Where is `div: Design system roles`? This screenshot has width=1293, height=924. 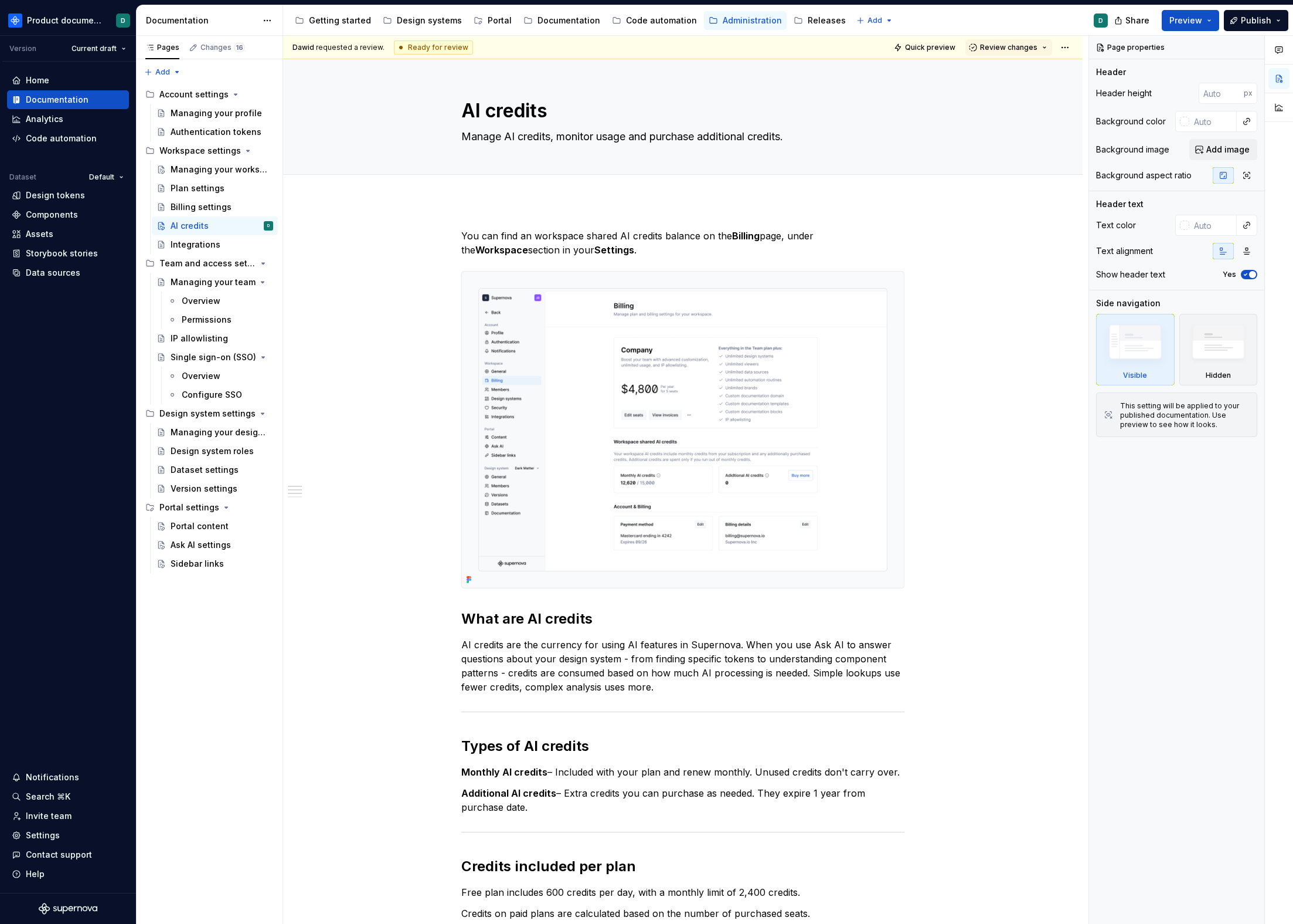
div: Design system roles is located at coordinates (212, 451).